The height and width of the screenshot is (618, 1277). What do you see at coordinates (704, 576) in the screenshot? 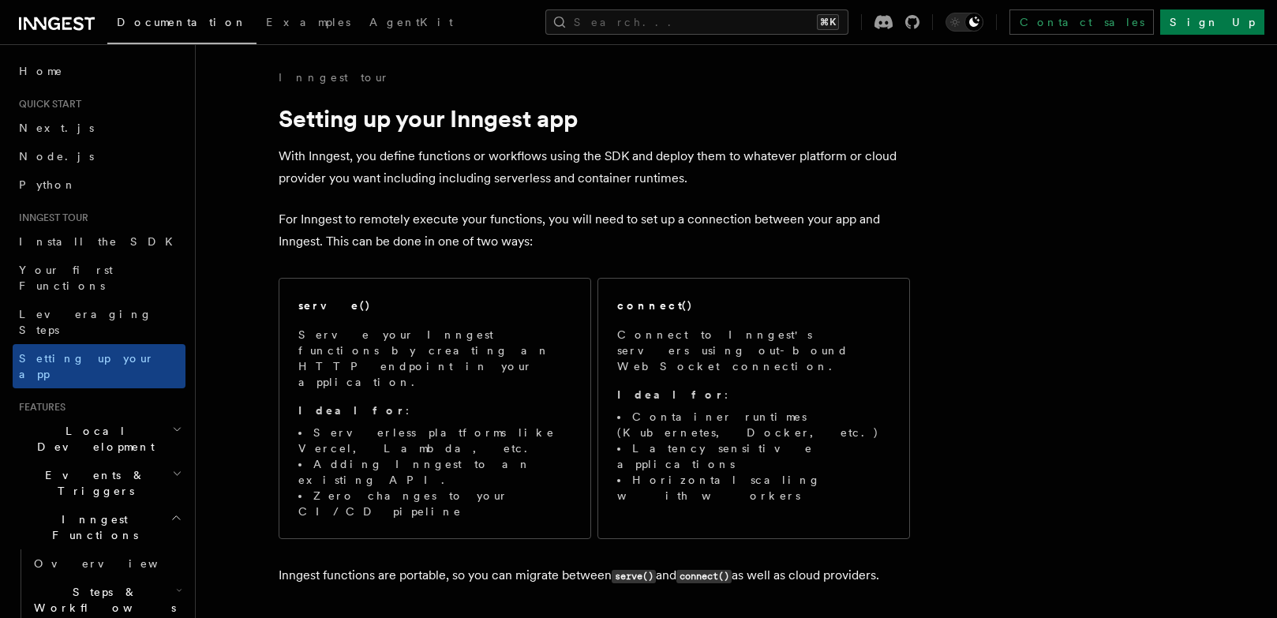
I see `code: connect()` at bounding box center [704, 576].